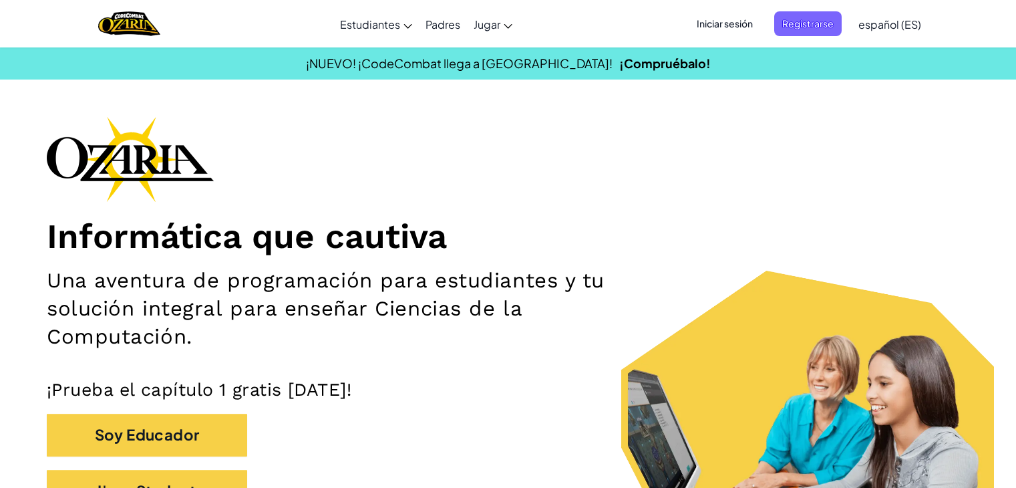  I want to click on a: Ozaria by CodeCombat logo, so click(129, 23).